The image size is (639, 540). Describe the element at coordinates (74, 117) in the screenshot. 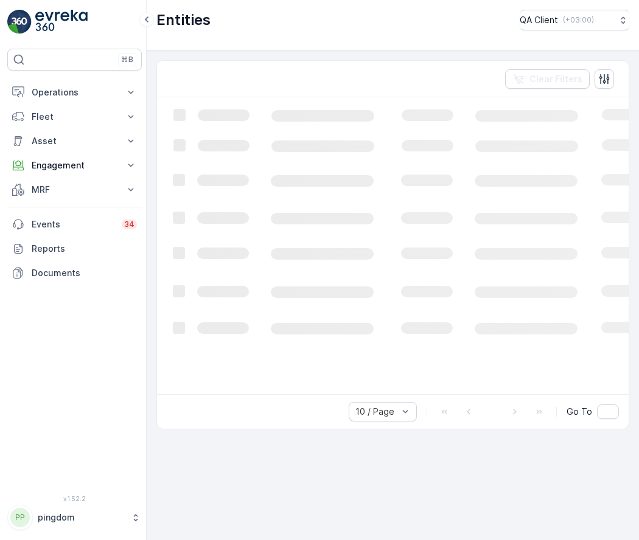

I see `button: Fleet` at that location.